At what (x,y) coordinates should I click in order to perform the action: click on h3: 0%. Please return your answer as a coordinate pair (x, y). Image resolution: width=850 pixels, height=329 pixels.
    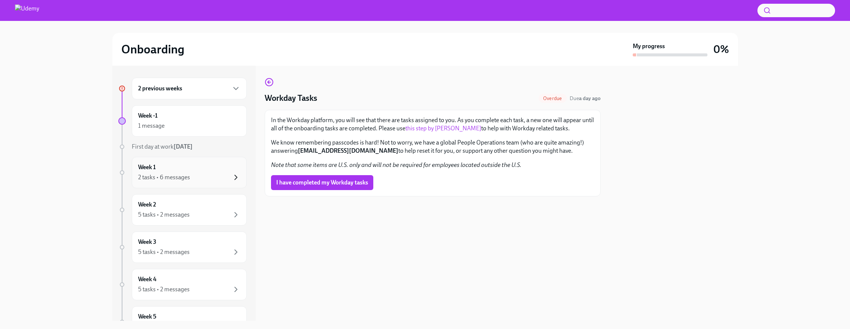
    Looking at the image, I should click on (721, 49).